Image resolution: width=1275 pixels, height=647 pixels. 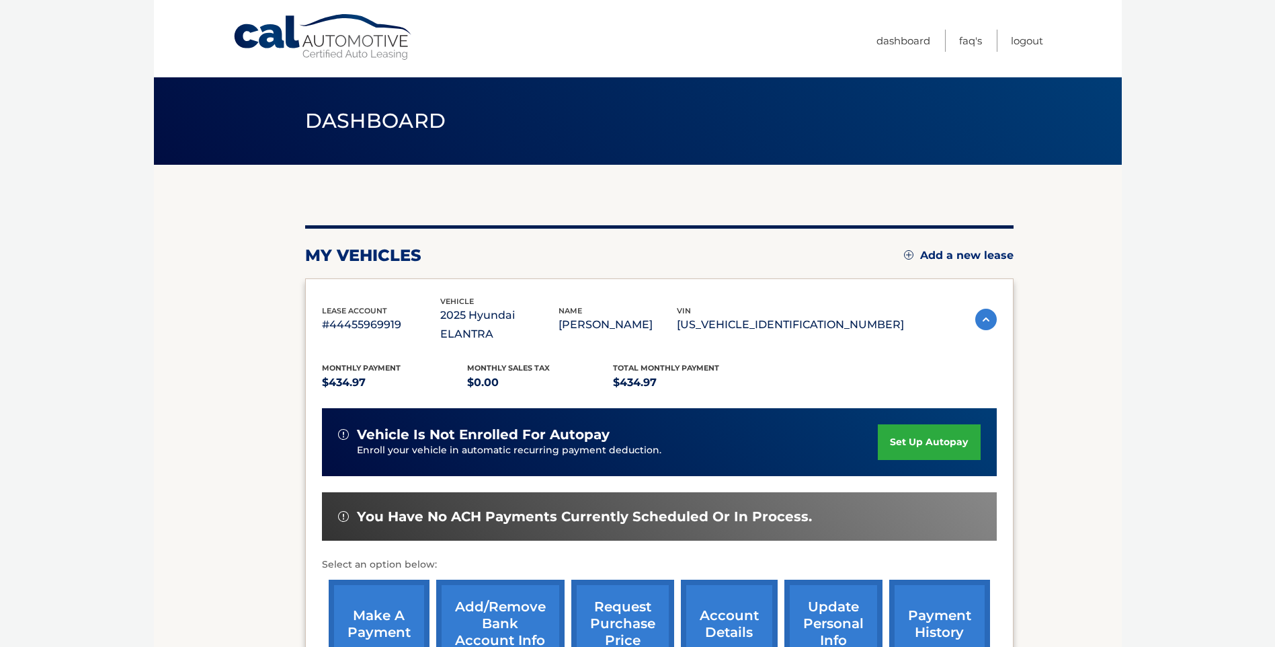 What do you see at coordinates (499, 325) in the screenshot?
I see `p: 2025 Hyundai ELANTRA` at bounding box center [499, 325].